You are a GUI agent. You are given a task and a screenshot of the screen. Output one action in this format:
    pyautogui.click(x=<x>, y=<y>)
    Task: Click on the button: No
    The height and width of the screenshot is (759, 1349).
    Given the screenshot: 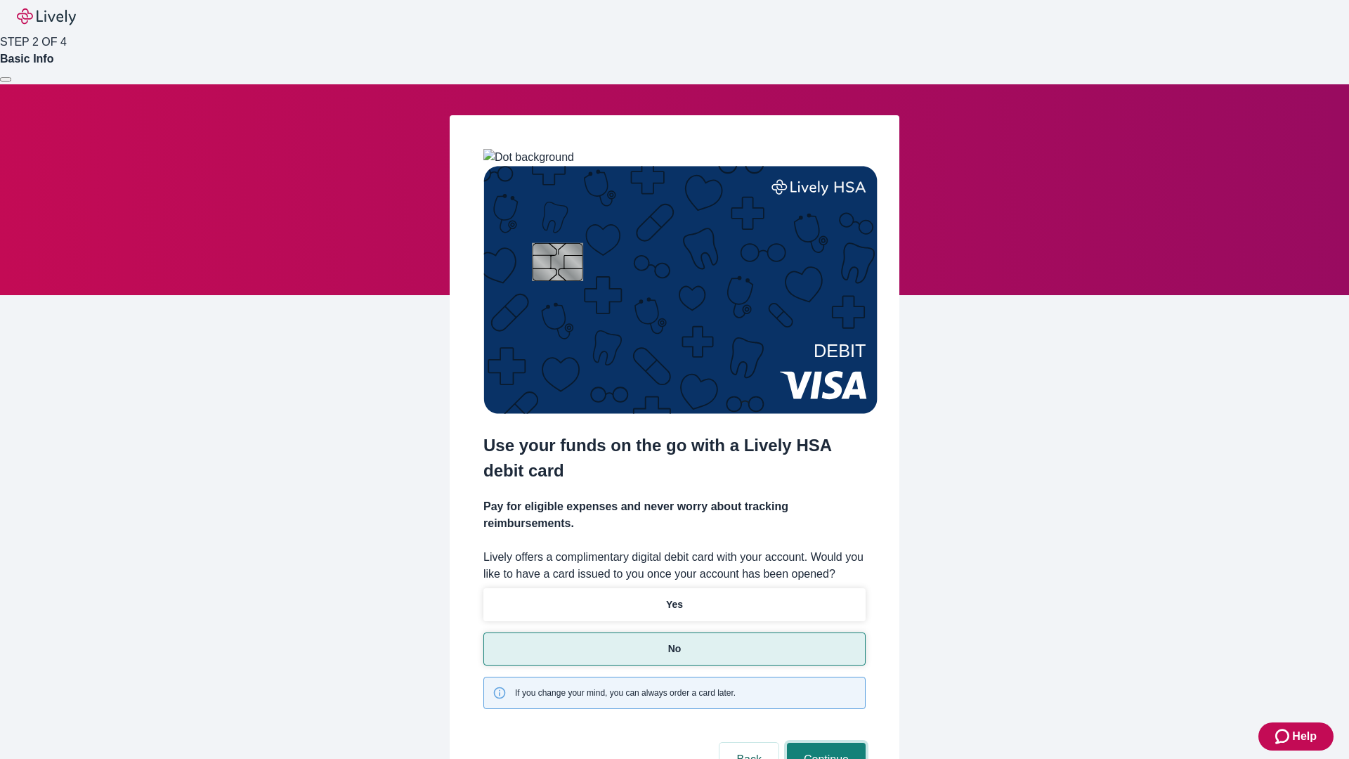 What is the action you would take?
    pyautogui.click(x=675, y=649)
    